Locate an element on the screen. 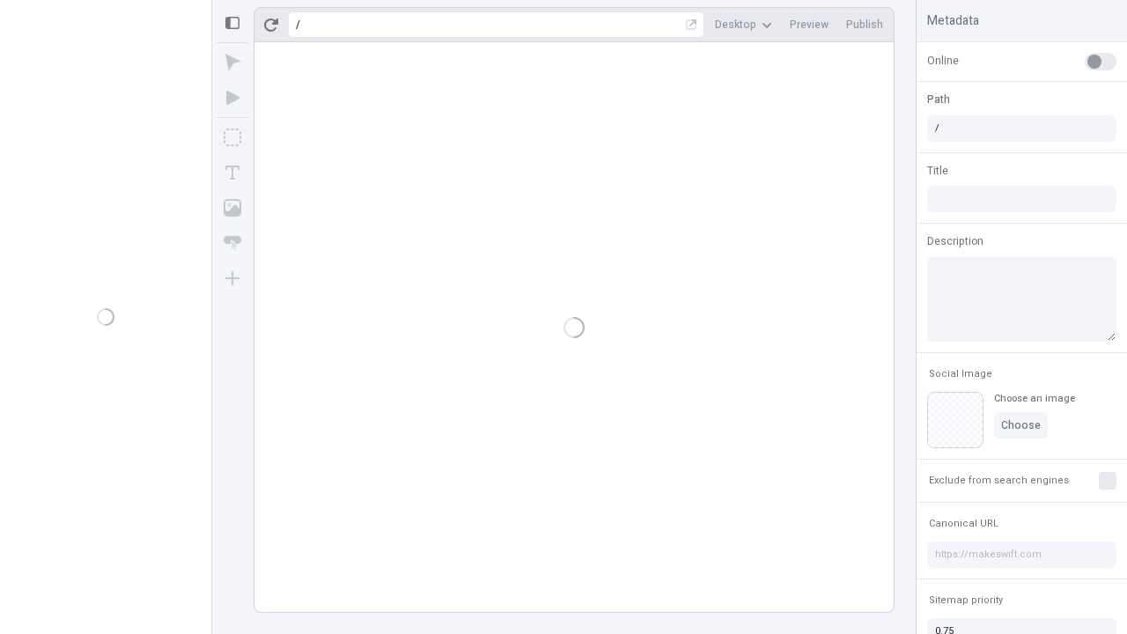 Image resolution: width=1127 pixels, height=634 pixels. span: Choose is located at coordinates (1021, 425).